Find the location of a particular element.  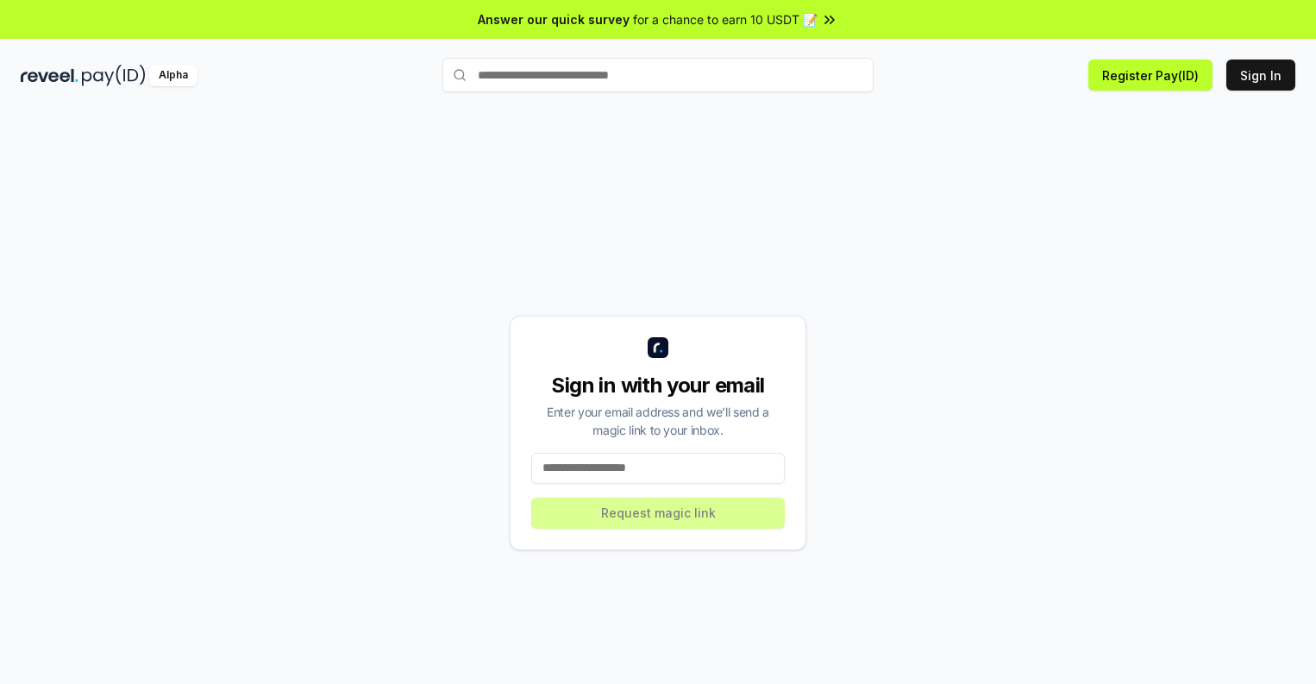

div: Alpha is located at coordinates (173, 75).